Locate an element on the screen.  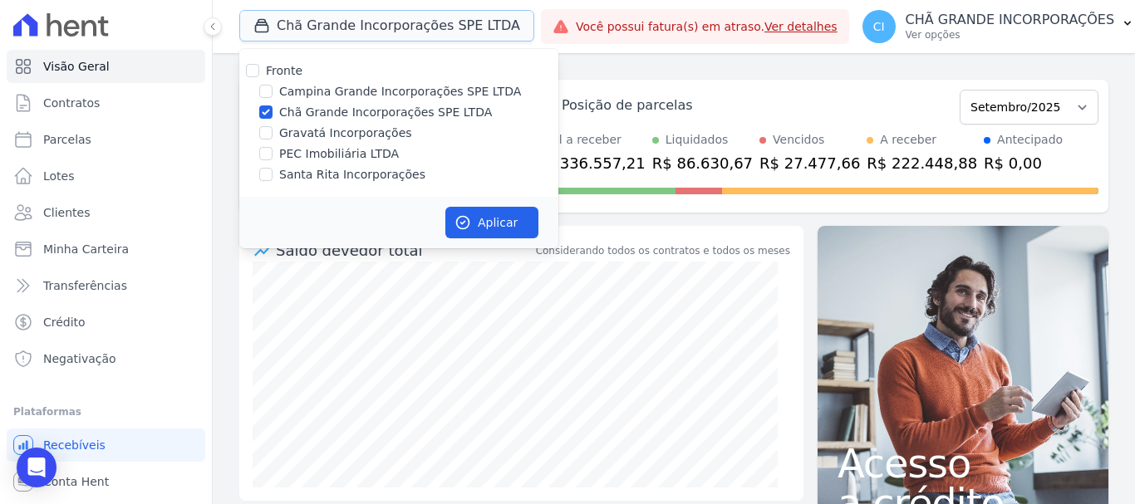
span: Parcelas is located at coordinates (67, 140).